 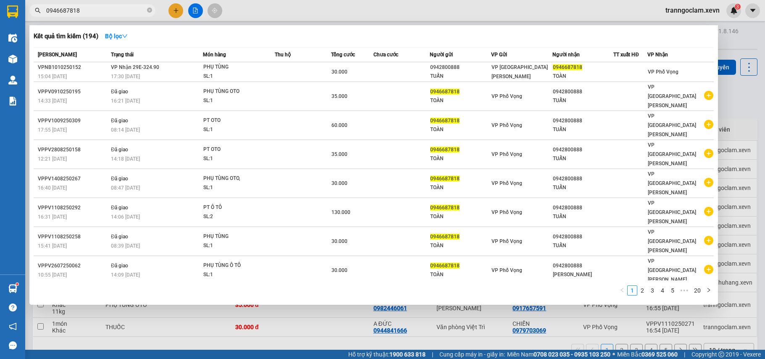 I want to click on div: PHỤ TÙNG, so click(x=235, y=237).